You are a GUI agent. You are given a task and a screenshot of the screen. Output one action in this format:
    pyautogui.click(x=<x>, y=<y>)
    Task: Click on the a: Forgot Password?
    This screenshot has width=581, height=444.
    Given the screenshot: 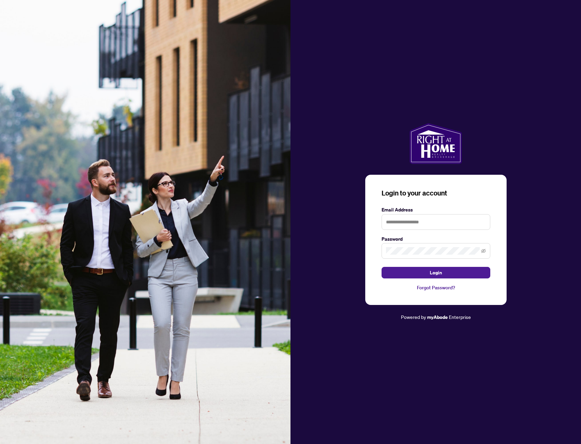 What is the action you would take?
    pyautogui.click(x=436, y=288)
    